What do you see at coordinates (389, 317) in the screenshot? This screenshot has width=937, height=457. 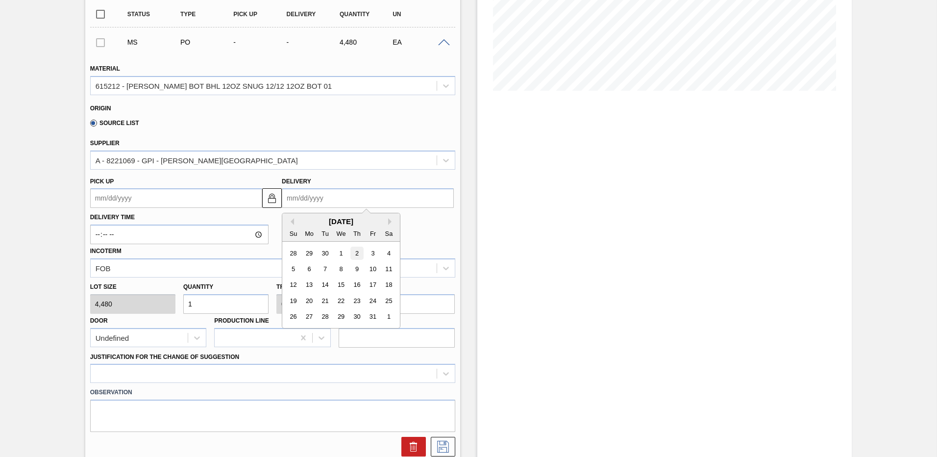 I see `div: Choose Saturday, November 1st, 2025` at bounding box center [389, 317].